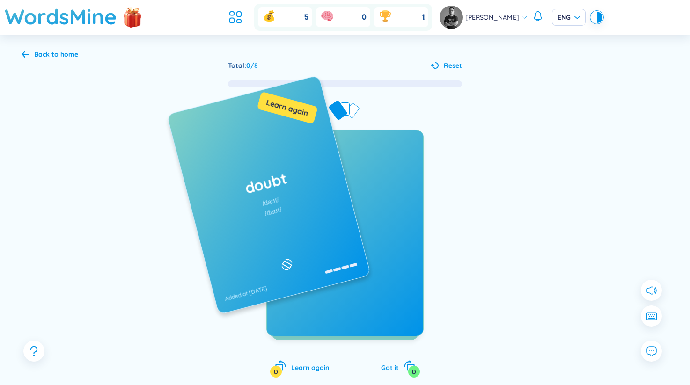 This screenshot has height=385, width=690. Describe the element at coordinates (451, 17) in the screenshot. I see `img: avatar` at that location.